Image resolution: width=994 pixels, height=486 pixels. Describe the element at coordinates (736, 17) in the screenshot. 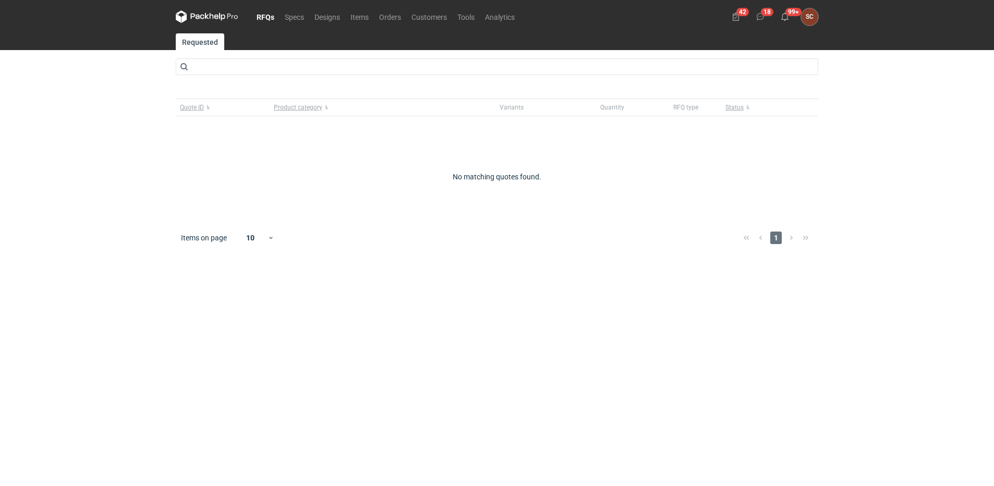

I see `button: 42` at that location.